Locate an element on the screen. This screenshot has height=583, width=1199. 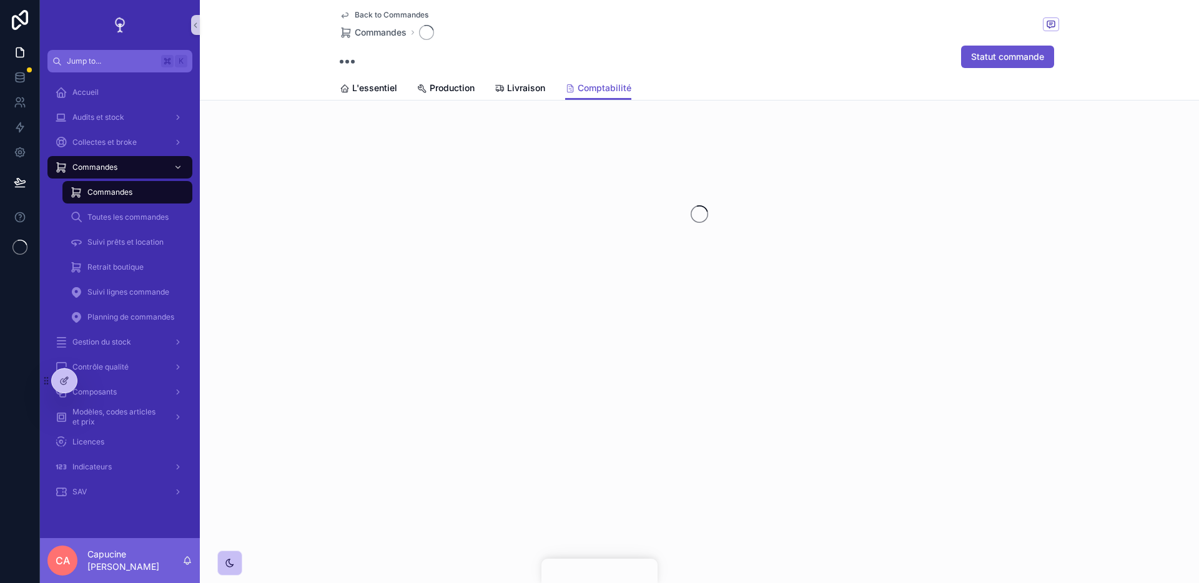
span: Composants is located at coordinates (94, 392).